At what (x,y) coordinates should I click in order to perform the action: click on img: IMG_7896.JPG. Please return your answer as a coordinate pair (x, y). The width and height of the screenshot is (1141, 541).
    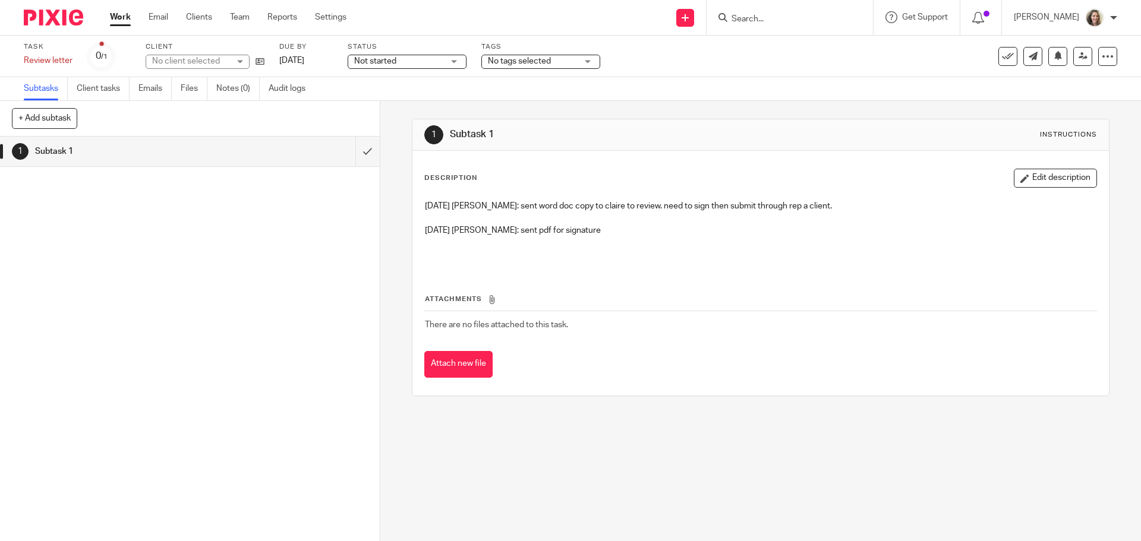
    Looking at the image, I should click on (1094, 18).